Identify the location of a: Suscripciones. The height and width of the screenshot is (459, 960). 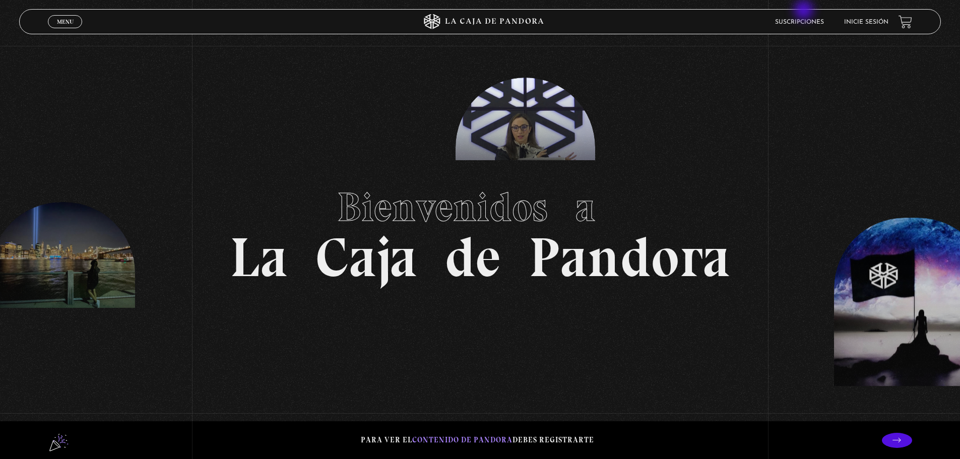
(799, 22).